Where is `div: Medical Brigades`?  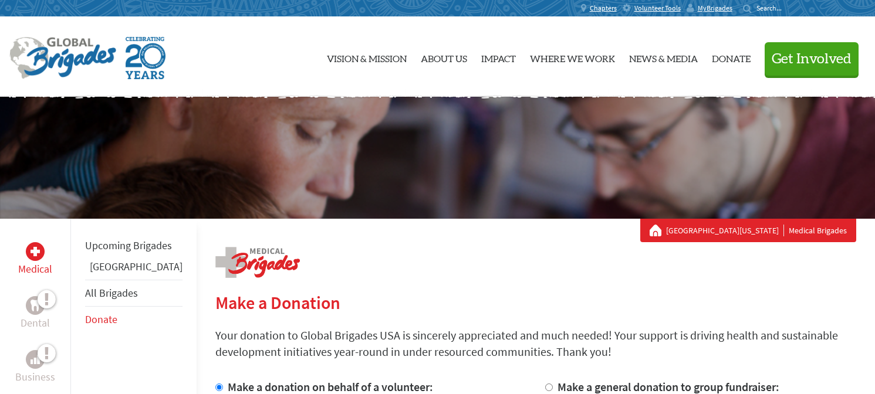 div: Medical Brigades is located at coordinates (748, 231).